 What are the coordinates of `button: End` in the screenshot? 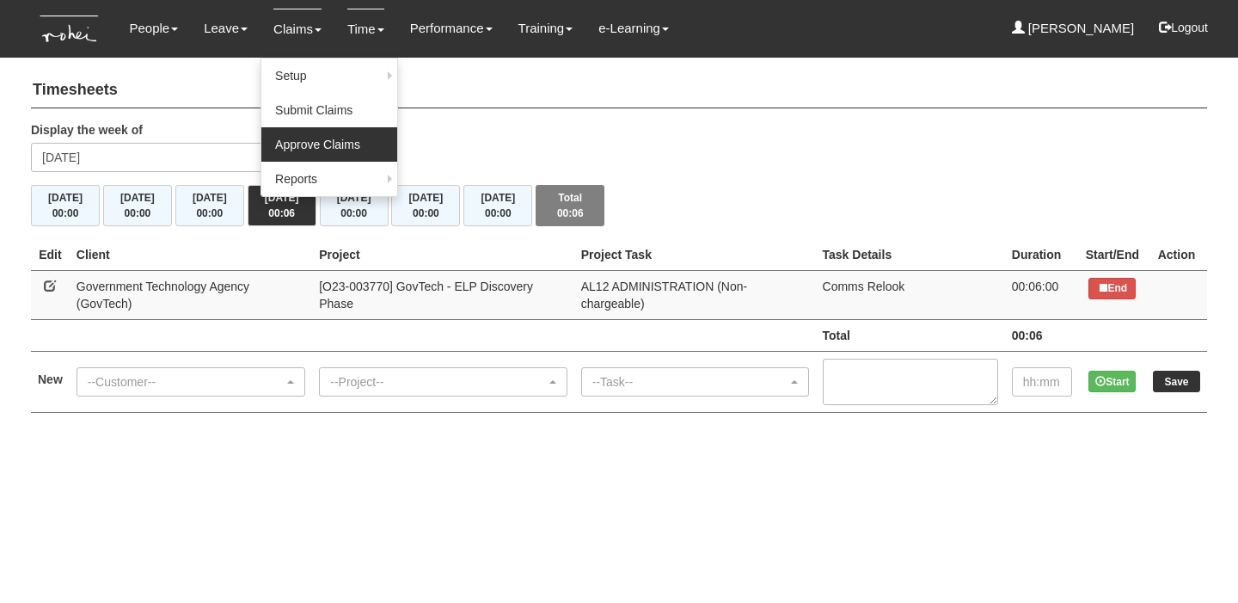 It's located at (1112, 288).